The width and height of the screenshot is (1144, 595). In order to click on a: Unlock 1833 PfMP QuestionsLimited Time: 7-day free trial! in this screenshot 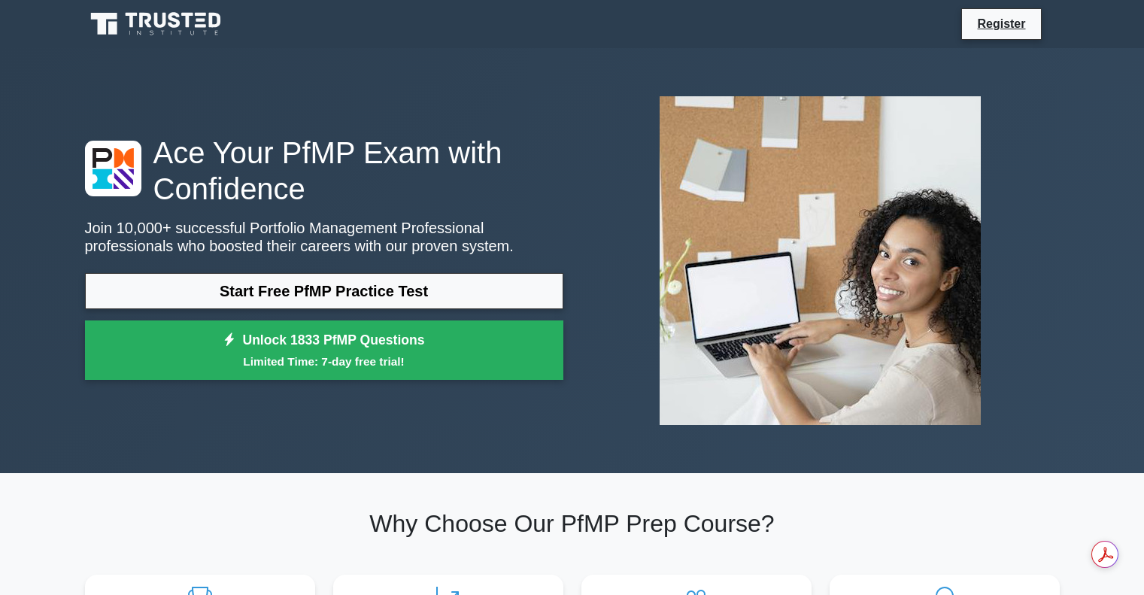, I will do `click(324, 351)`.